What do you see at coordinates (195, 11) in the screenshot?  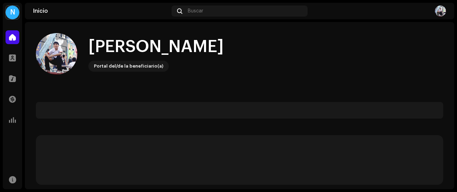 I see `span: Buscar` at bounding box center [195, 11].